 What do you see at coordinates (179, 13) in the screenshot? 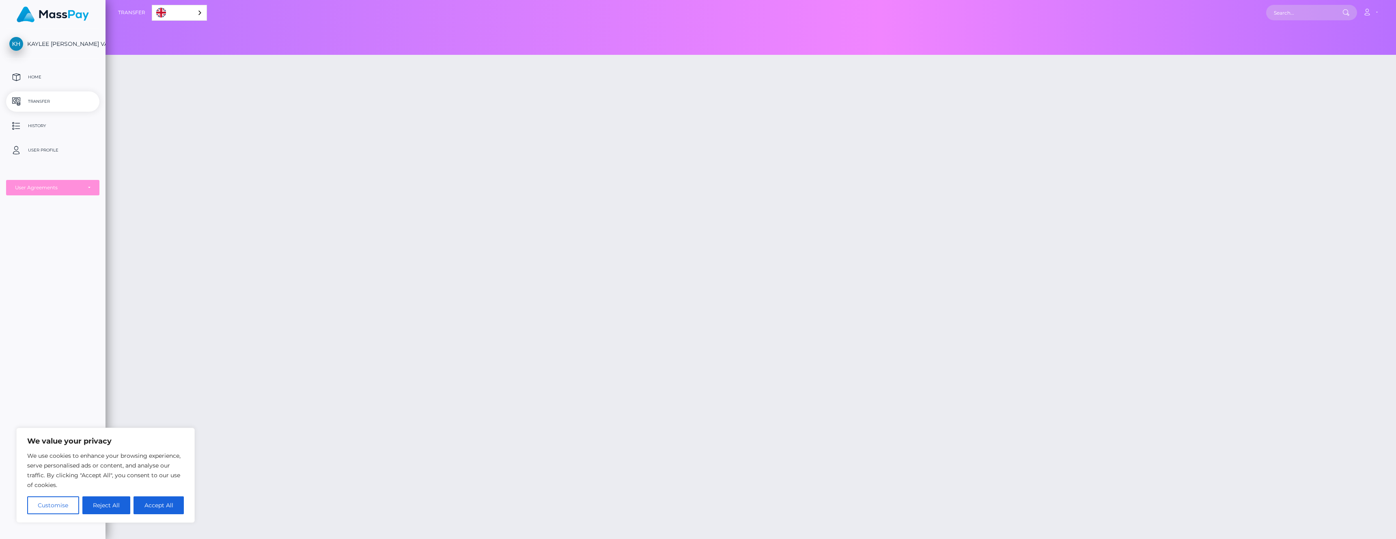
I see `div: Language` at bounding box center [179, 13].